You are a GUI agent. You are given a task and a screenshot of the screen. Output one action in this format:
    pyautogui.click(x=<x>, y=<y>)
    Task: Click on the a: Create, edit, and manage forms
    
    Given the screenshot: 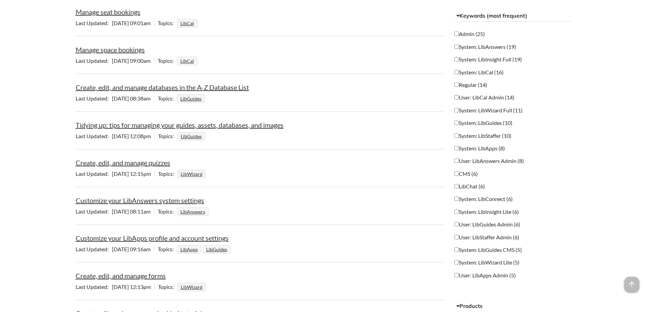 What is the action you would take?
    pyautogui.click(x=121, y=275)
    